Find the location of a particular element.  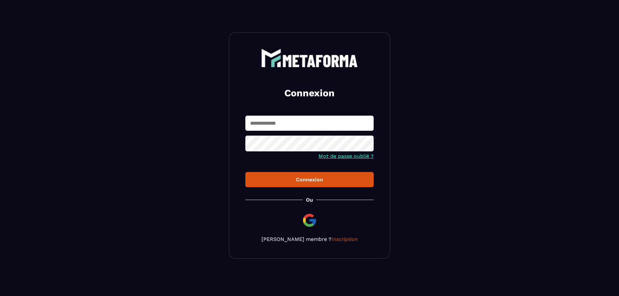

button: Connexion is located at coordinates (309, 180).